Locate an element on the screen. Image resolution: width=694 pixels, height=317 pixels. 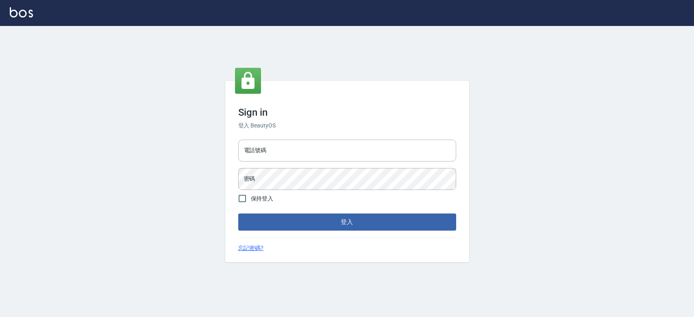
a: 忘記密碼? is located at coordinates (251, 248).